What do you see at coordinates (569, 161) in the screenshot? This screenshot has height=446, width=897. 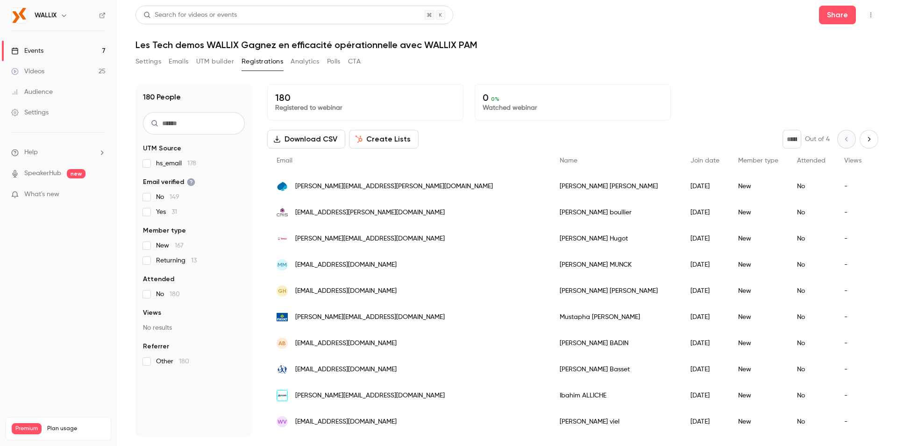 I see `span: Name` at bounding box center [569, 161].